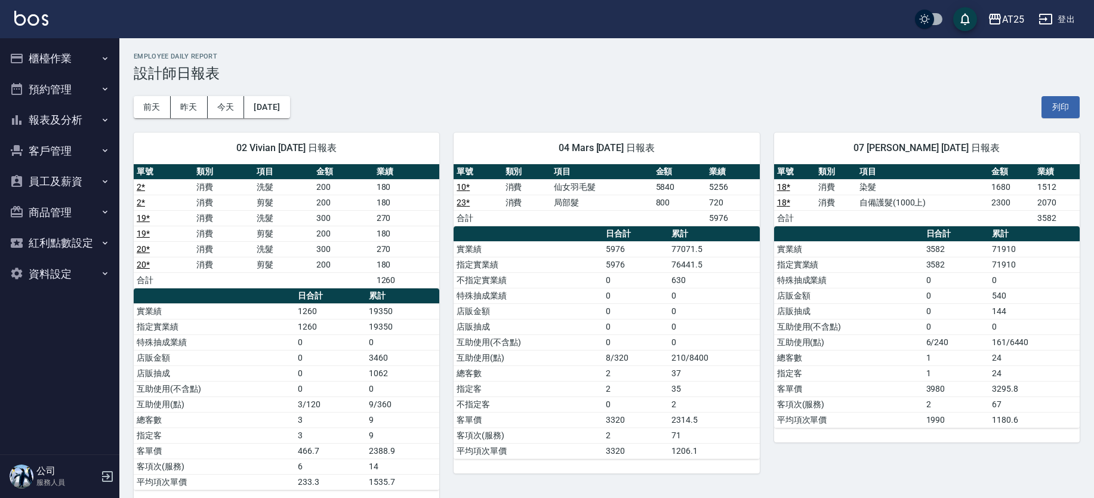 The height and width of the screenshot is (498, 1094). What do you see at coordinates (402, 466) in the screenshot?
I see `td: 14` at bounding box center [402, 466].